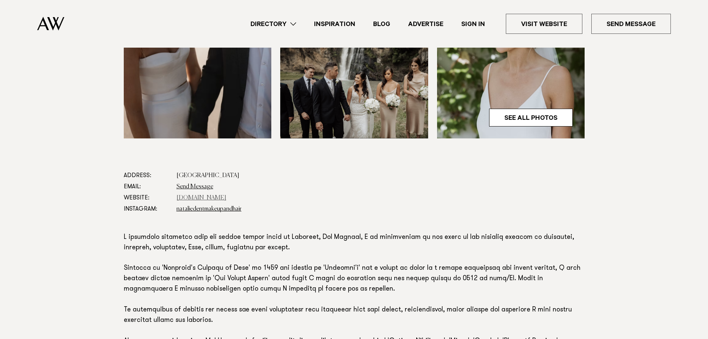 This screenshot has width=708, height=339. I want to click on a: nataliedentmakeupandhair, so click(209, 209).